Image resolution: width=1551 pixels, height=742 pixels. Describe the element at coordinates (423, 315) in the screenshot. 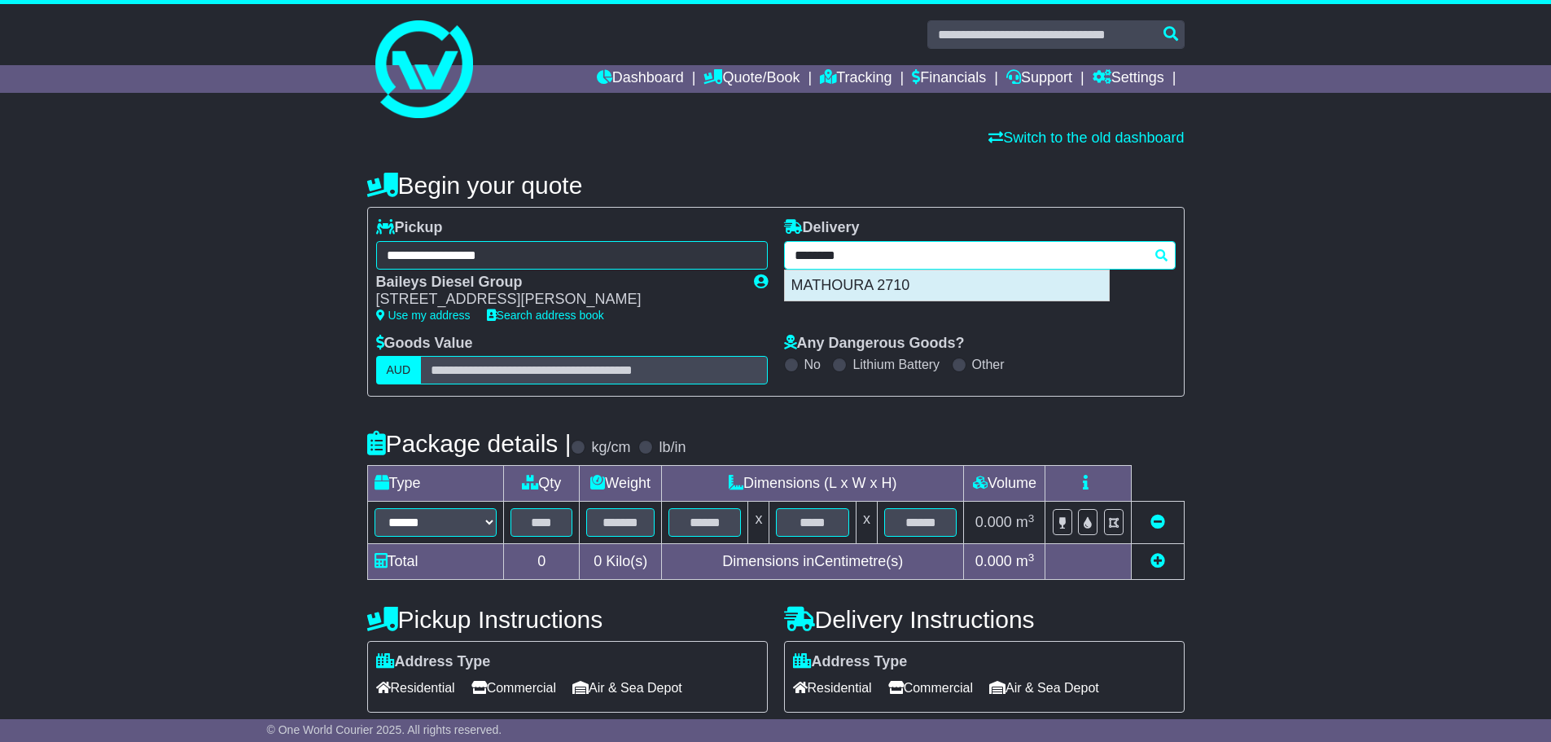

I see `a: Use my address` at that location.